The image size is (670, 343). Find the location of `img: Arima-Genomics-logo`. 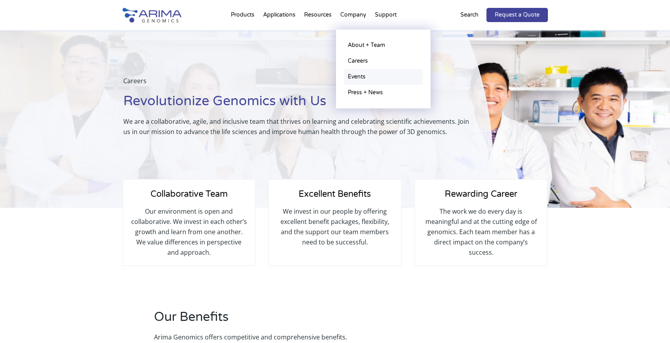

img: Arima-Genomics-logo is located at coordinates (152, 15).